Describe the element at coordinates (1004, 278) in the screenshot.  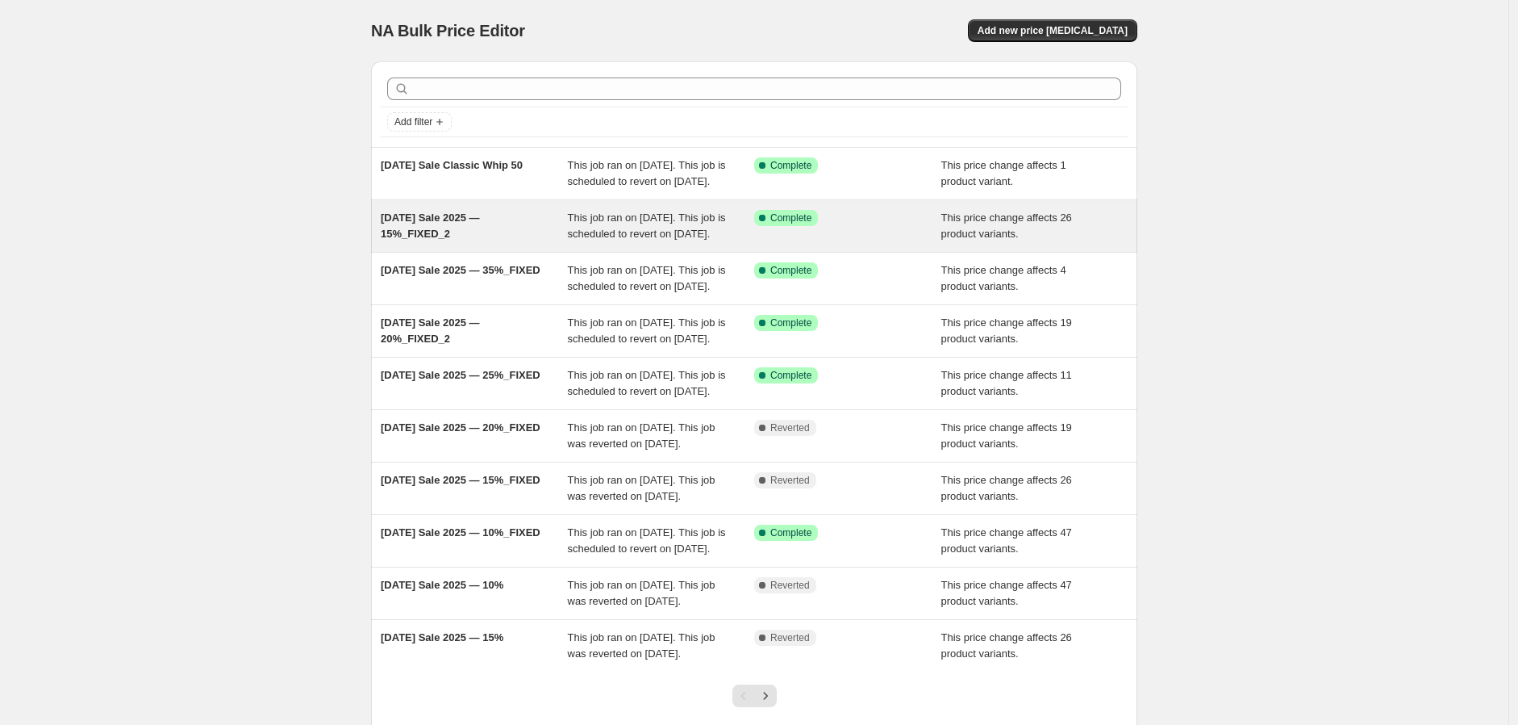
I see `span: This price change affects 4 product variants.` at that location.